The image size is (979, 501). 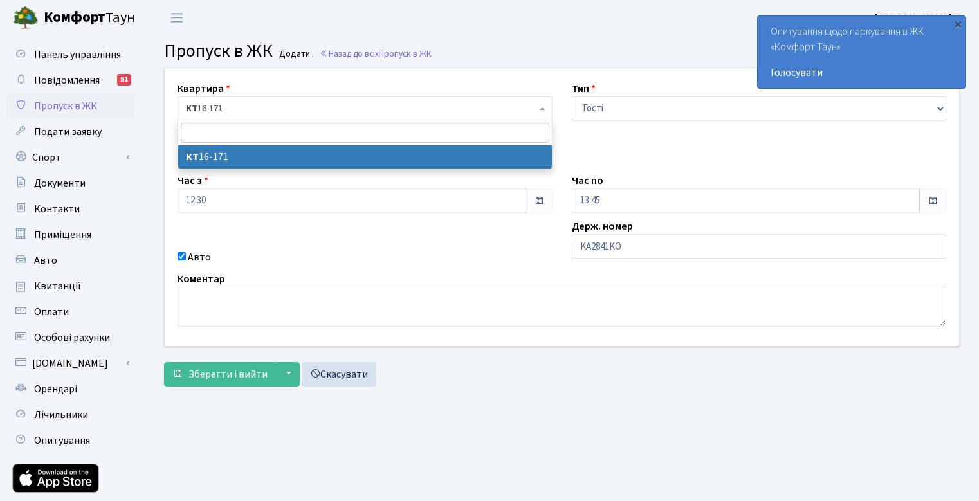 I want to click on a: Скасувати, so click(x=339, y=374).